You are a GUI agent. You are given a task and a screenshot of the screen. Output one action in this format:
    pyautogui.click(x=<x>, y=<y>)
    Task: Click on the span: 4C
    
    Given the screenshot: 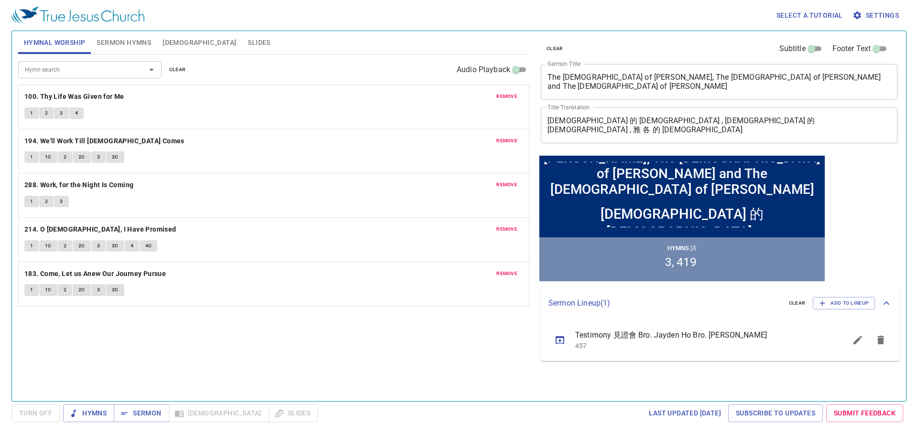 What is the action you would take?
    pyautogui.click(x=149, y=246)
    